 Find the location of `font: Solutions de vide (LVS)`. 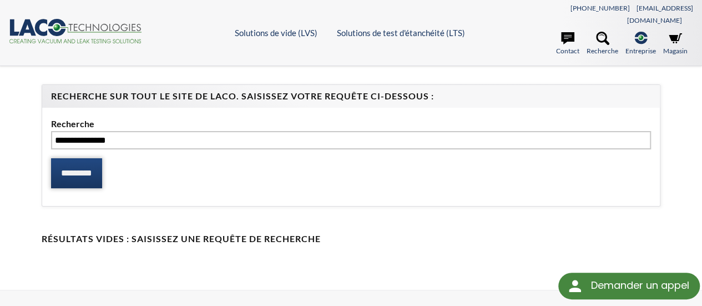

font: Solutions de vide (LVS) is located at coordinates (276, 33).